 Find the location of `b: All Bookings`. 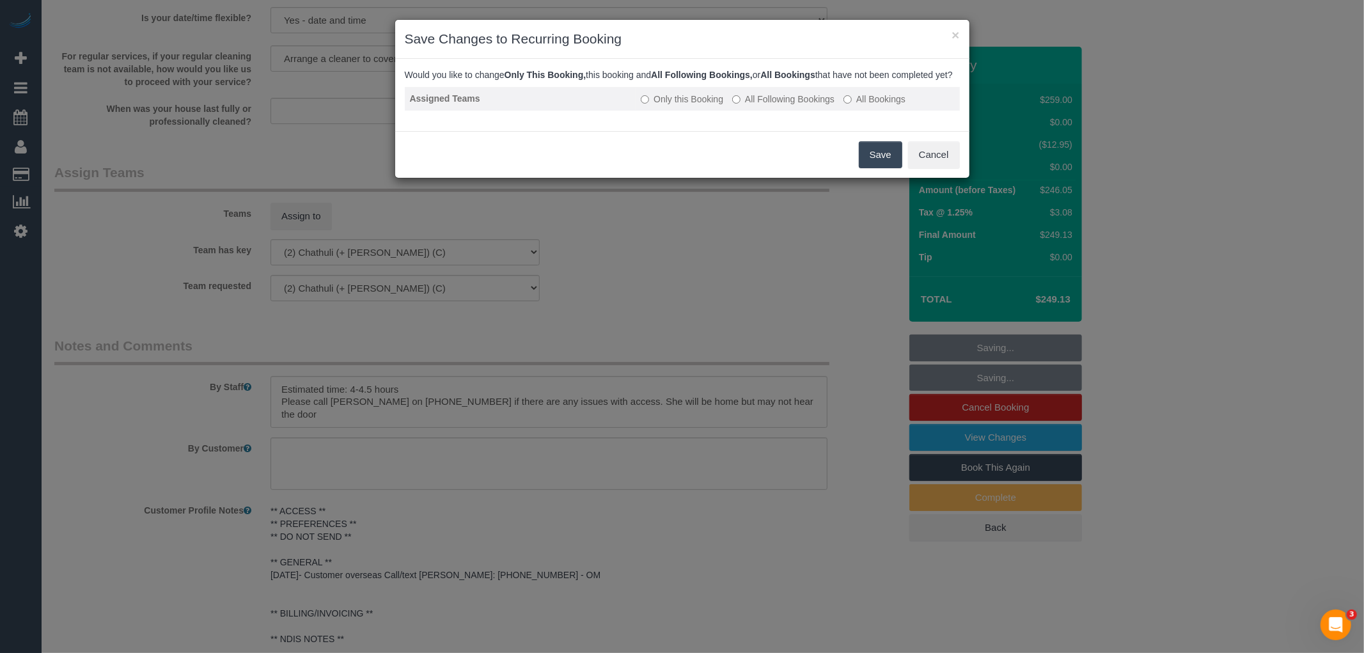

b: All Bookings is located at coordinates (788, 75).